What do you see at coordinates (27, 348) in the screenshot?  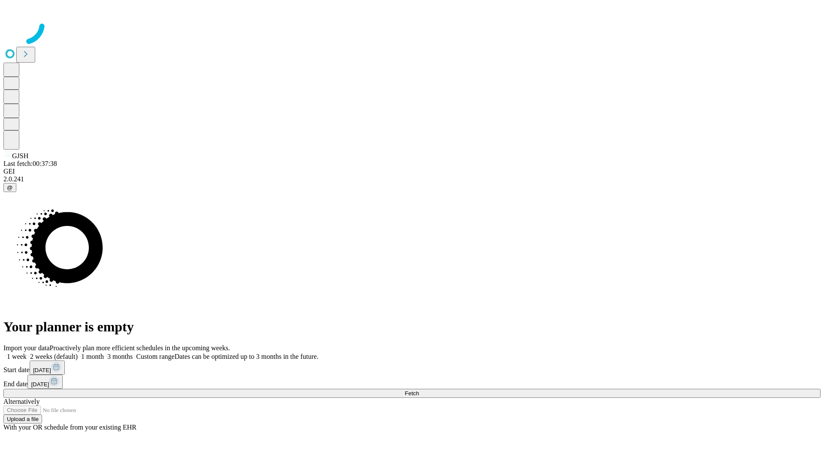 I see `span: Import your data` at bounding box center [27, 348].